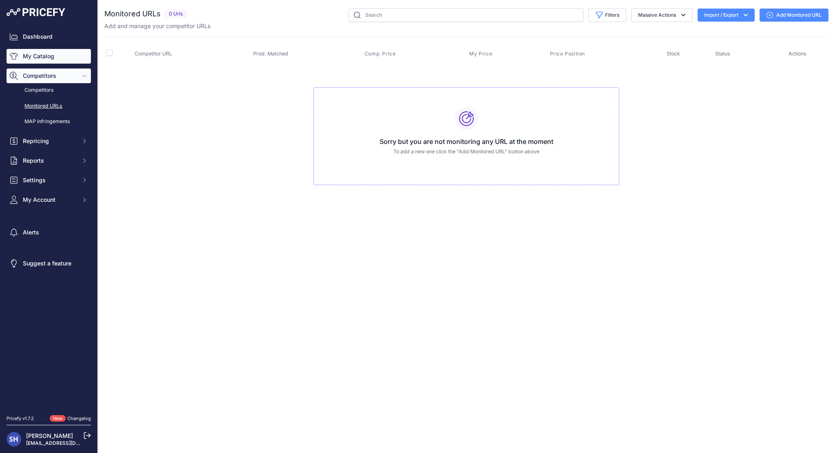  I want to click on button: Price Position, so click(568, 54).